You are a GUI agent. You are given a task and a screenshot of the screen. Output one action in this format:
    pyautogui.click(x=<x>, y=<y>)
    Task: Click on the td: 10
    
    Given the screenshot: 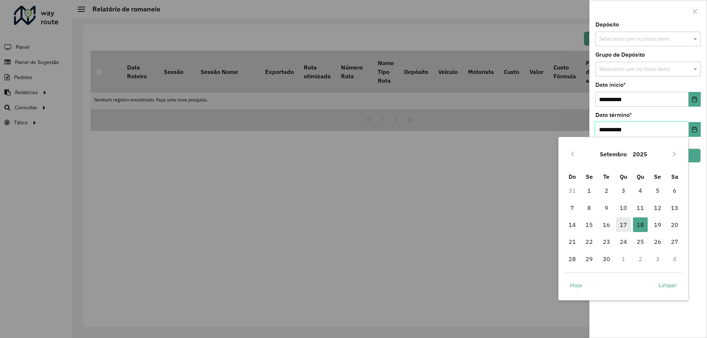 What is the action you would take?
    pyautogui.click(x=623, y=208)
    